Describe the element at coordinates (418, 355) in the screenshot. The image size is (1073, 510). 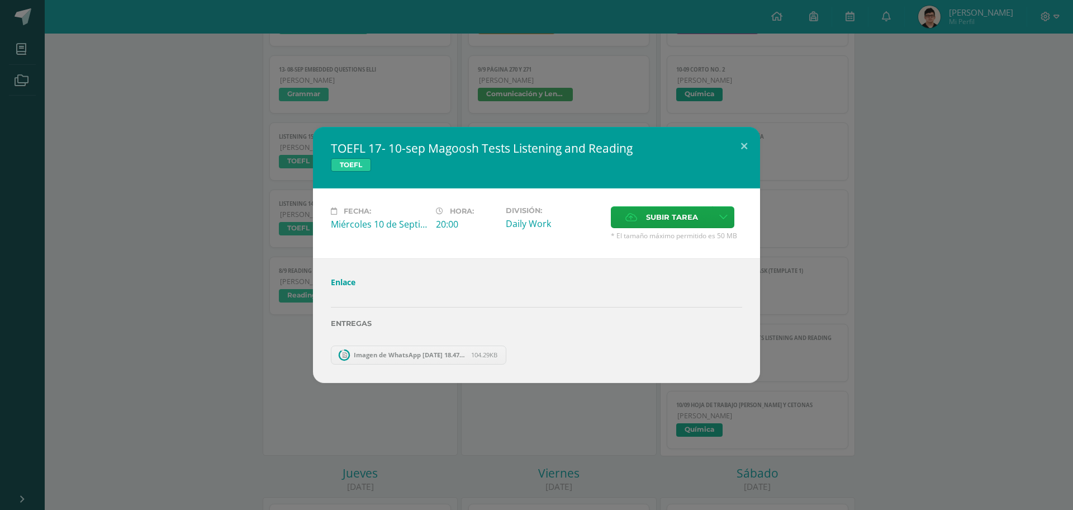
I see `a: Imagen de WhatsApp 2025-09-10 a las 18.47.35_efb3244c.jpg` at that location.